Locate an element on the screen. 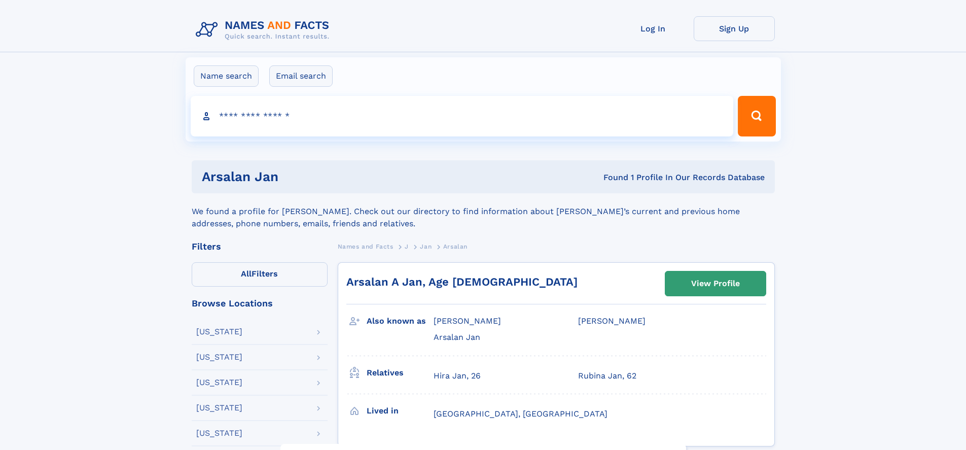 The height and width of the screenshot is (450, 966). span: J is located at coordinates (407, 246).